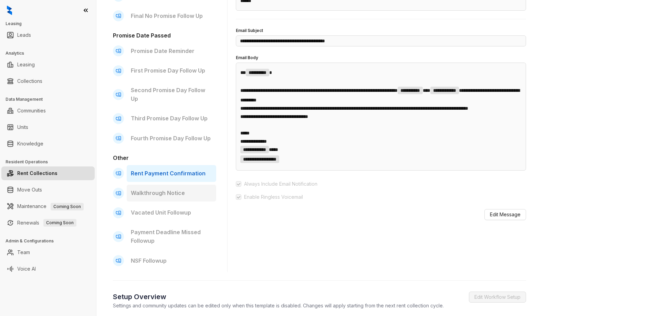  What do you see at coordinates (23, 127) in the screenshot?
I see `a: Units` at bounding box center [23, 127].